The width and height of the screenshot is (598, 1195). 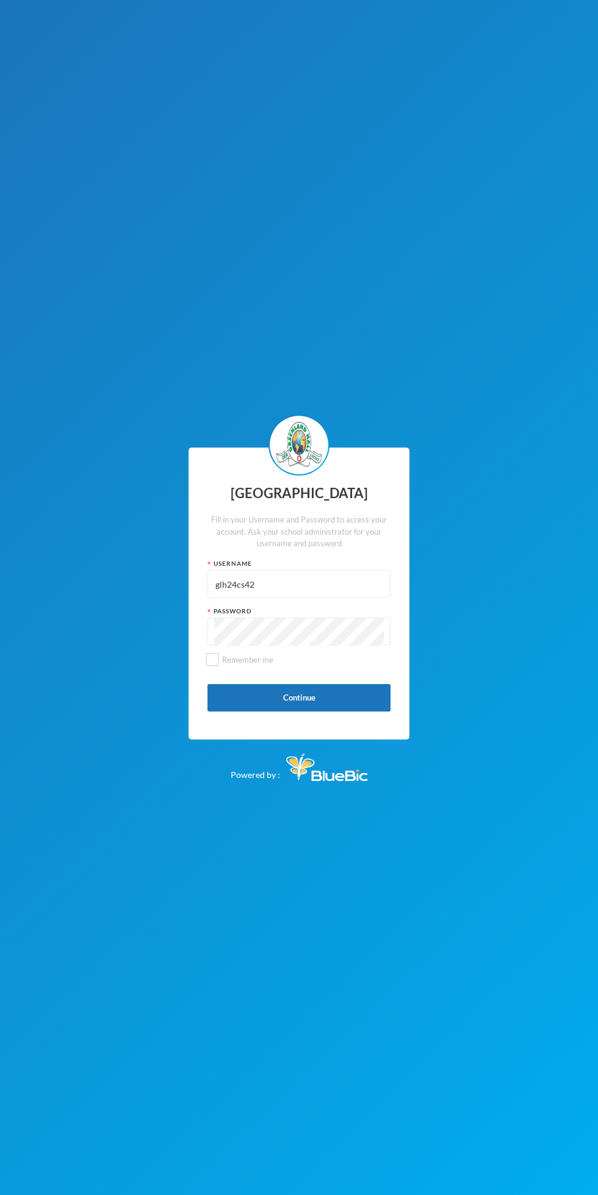 What do you see at coordinates (299, 564) in the screenshot?
I see `div: Username` at bounding box center [299, 564].